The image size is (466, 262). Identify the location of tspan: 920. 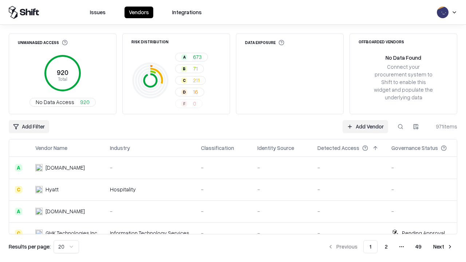
(63, 72).